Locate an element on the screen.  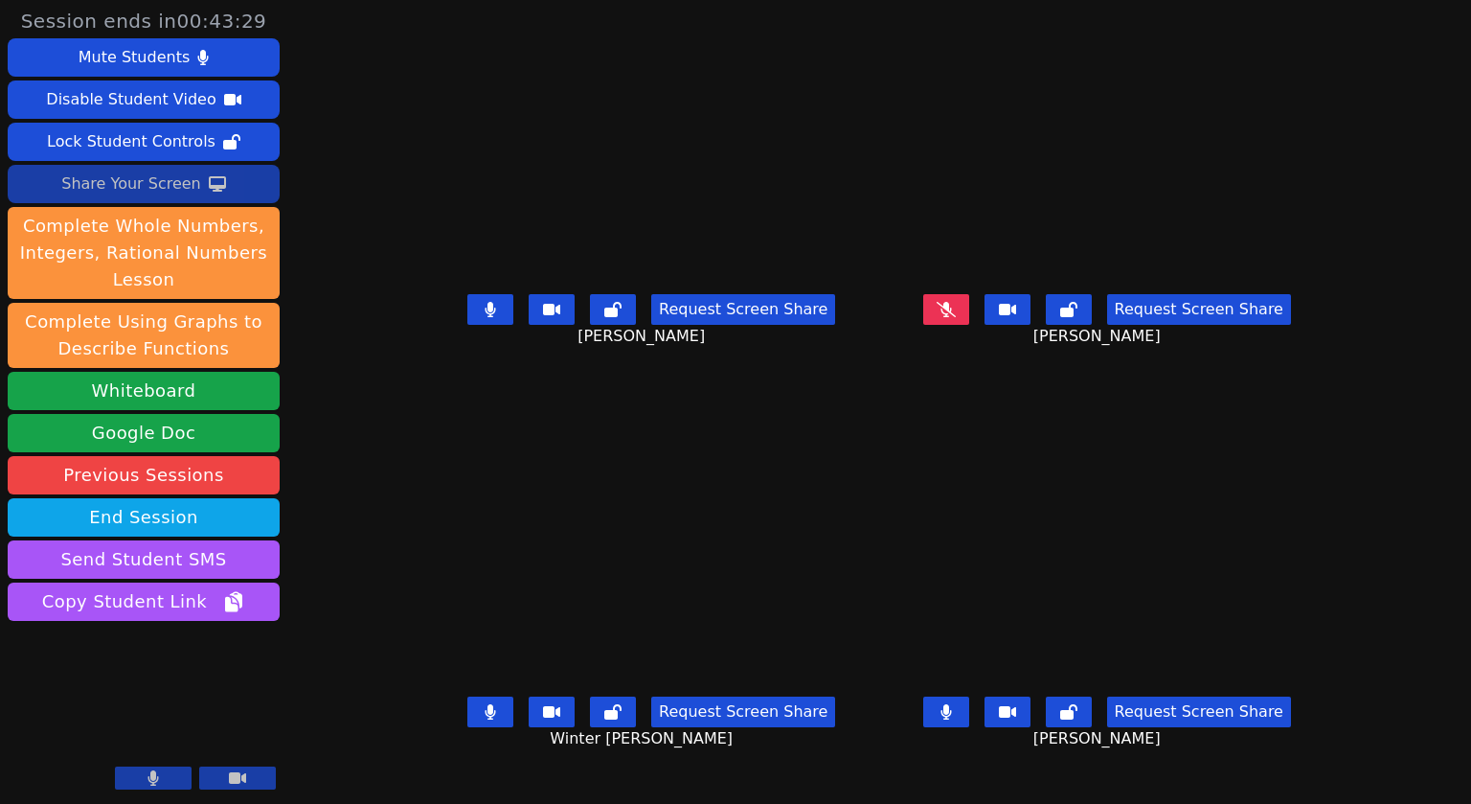
time: 00:43:29 is located at coordinates (222, 21).